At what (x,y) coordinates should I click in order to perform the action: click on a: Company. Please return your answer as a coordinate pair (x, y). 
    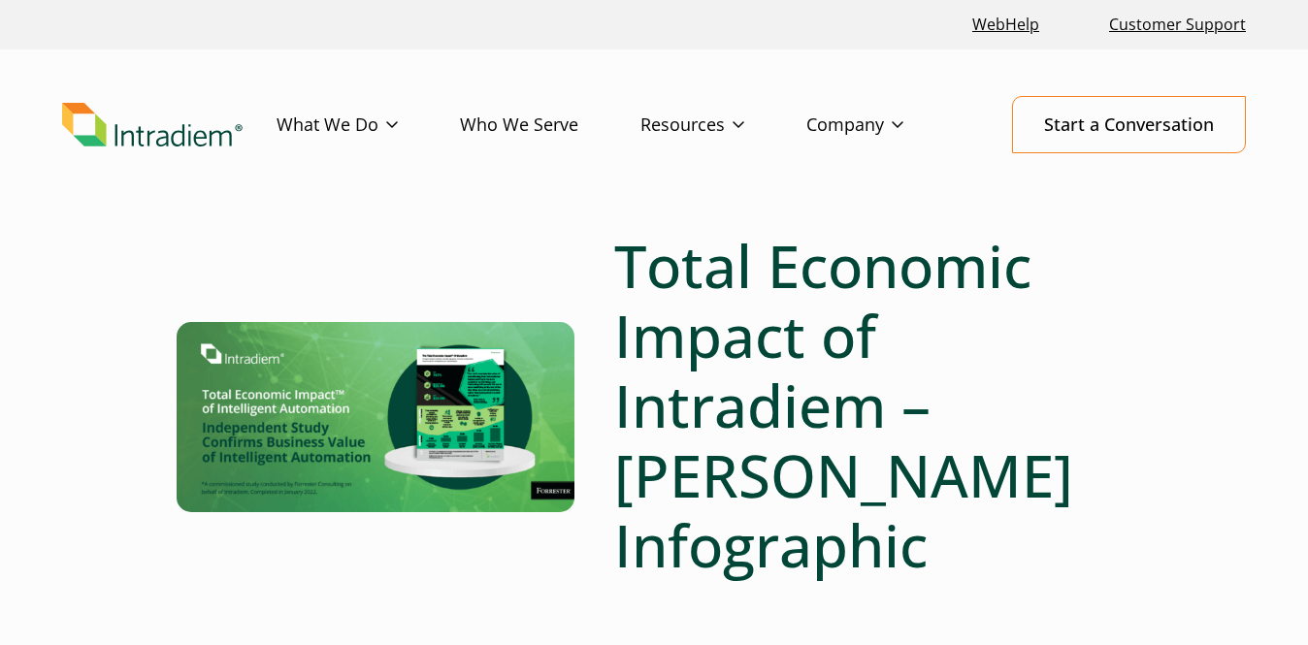
    Looking at the image, I should click on (886, 125).